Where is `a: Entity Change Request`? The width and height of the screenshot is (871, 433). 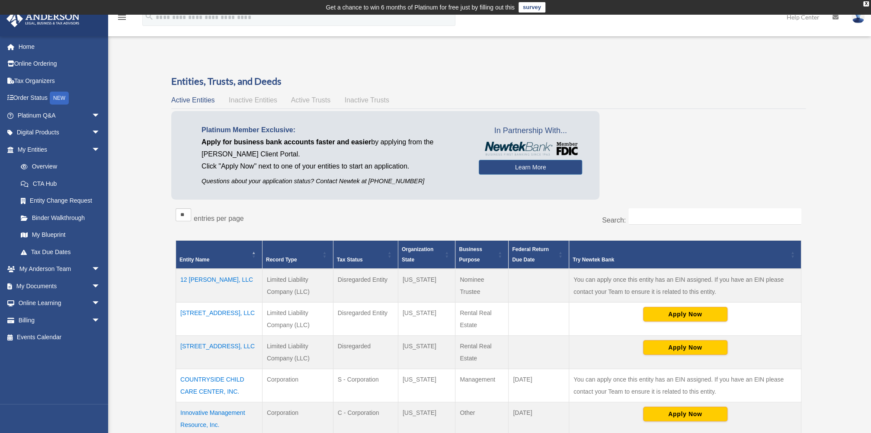
a: Entity Change Request is located at coordinates (61, 201).